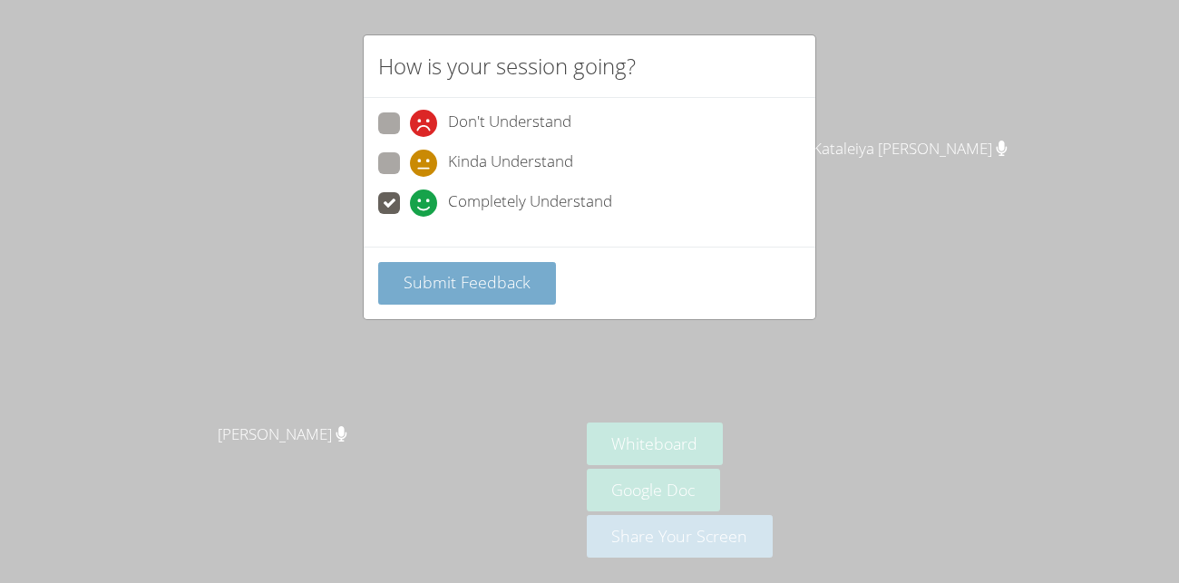 The image size is (1179, 583). What do you see at coordinates (511, 163) in the screenshot?
I see `span: Kinda Understand` at bounding box center [511, 163].